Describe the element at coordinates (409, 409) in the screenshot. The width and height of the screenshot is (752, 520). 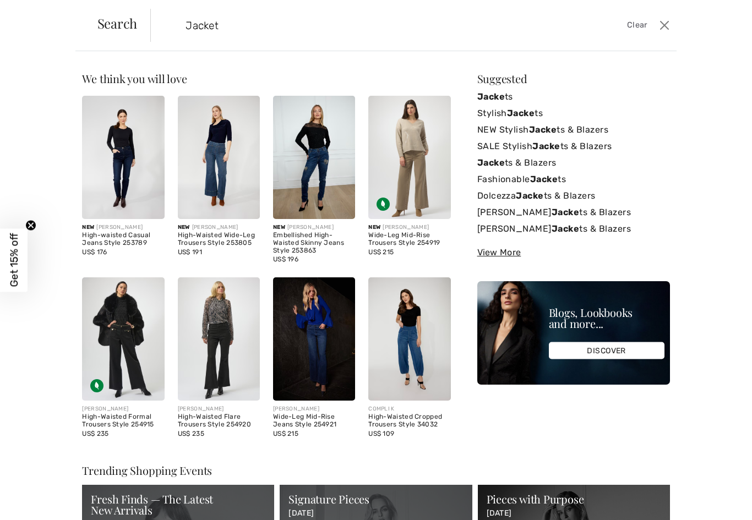
I see `div: COMPLI K` at that location.